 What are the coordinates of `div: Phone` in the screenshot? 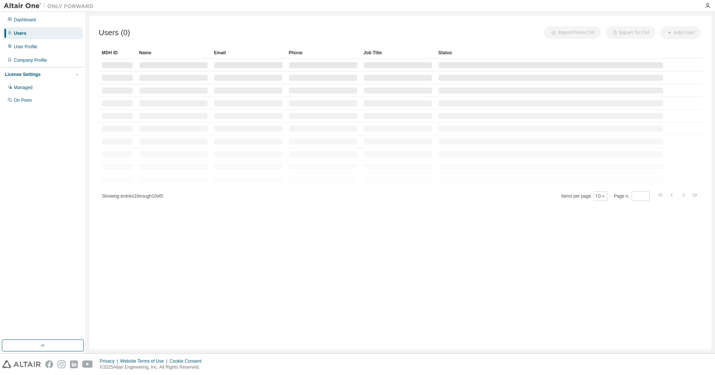 It's located at (323, 53).